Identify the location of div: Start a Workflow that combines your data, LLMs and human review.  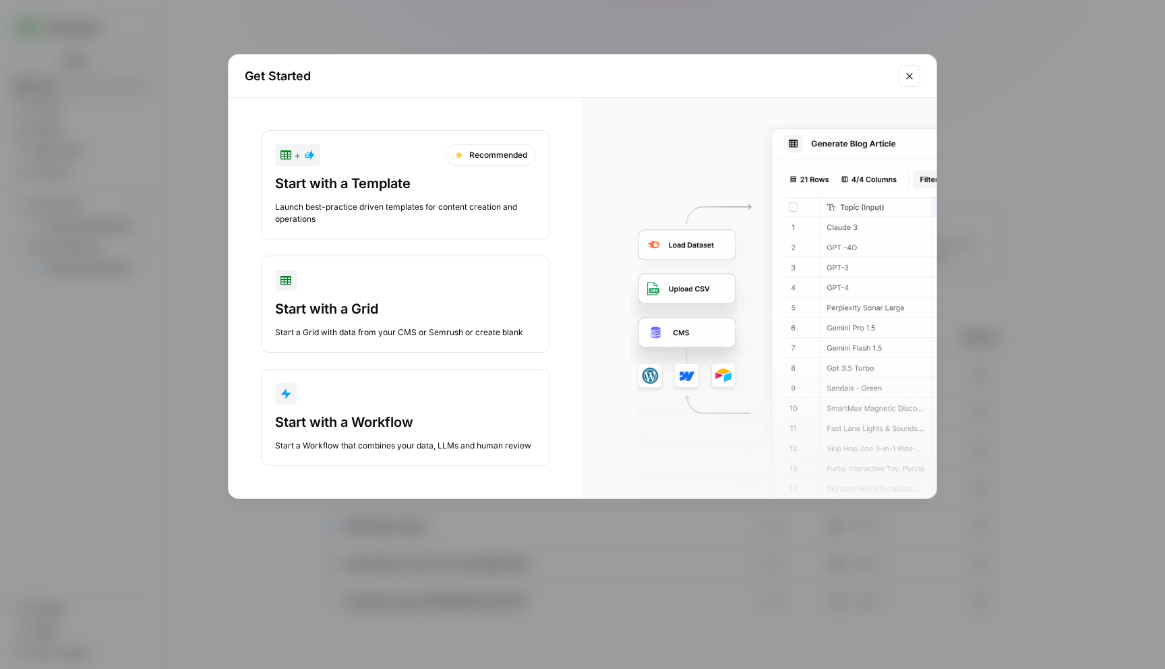
(405, 446).